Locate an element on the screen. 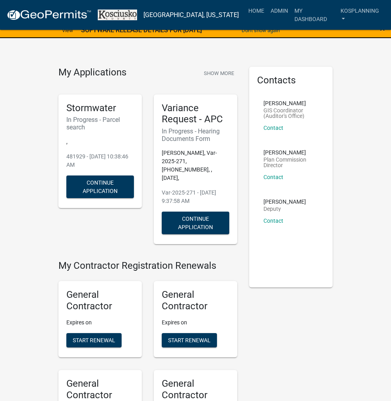  h4: My Applications is located at coordinates (92, 73).